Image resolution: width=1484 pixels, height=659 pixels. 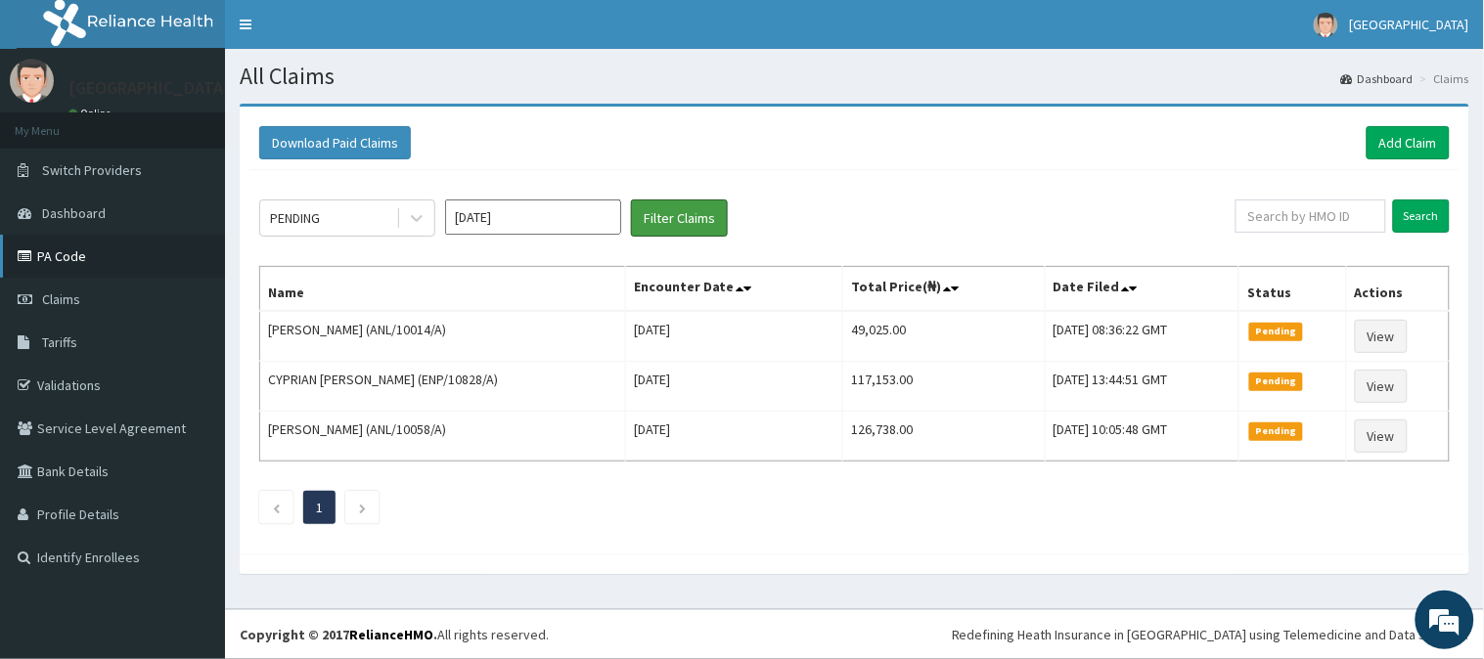 What do you see at coordinates (344, 33) in the screenshot?
I see `div: Minimize live chat window` at bounding box center [344, 33].